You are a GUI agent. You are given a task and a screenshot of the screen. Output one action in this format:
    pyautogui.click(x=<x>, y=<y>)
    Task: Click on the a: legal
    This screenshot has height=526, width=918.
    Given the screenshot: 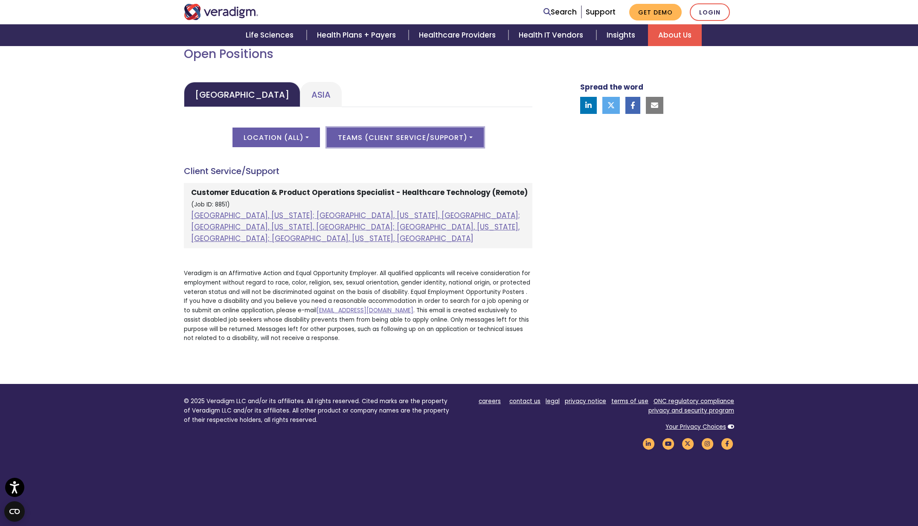 What is the action you would take?
    pyautogui.click(x=553, y=401)
    